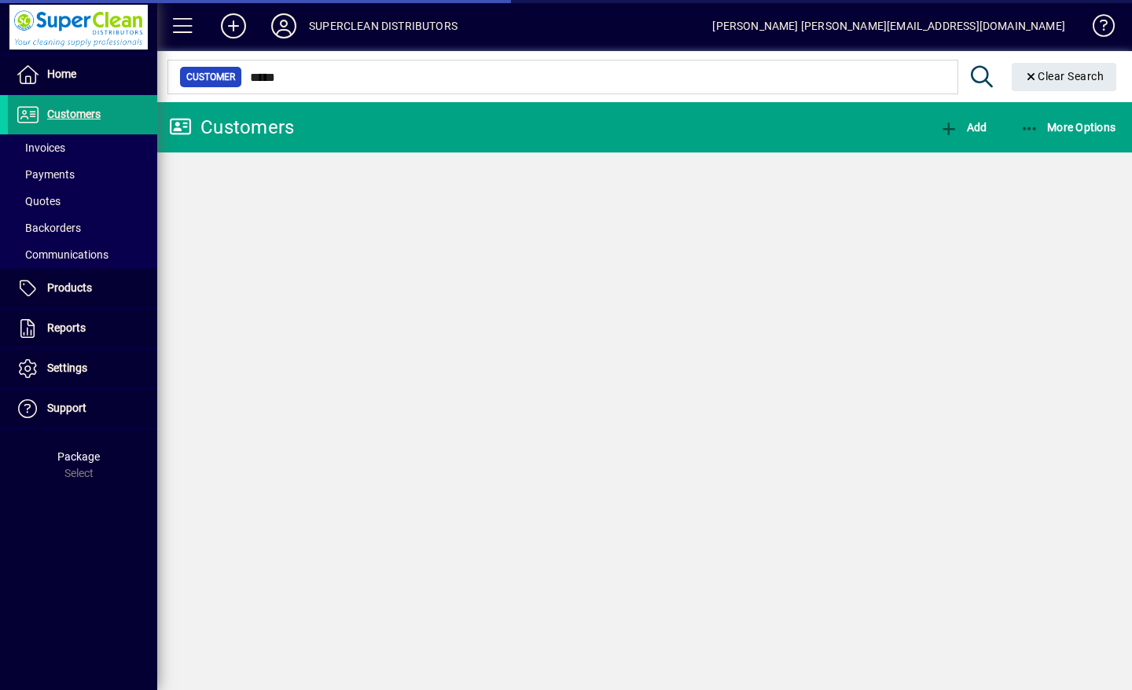  What do you see at coordinates (66, 328) in the screenshot?
I see `span: Reports` at bounding box center [66, 328].